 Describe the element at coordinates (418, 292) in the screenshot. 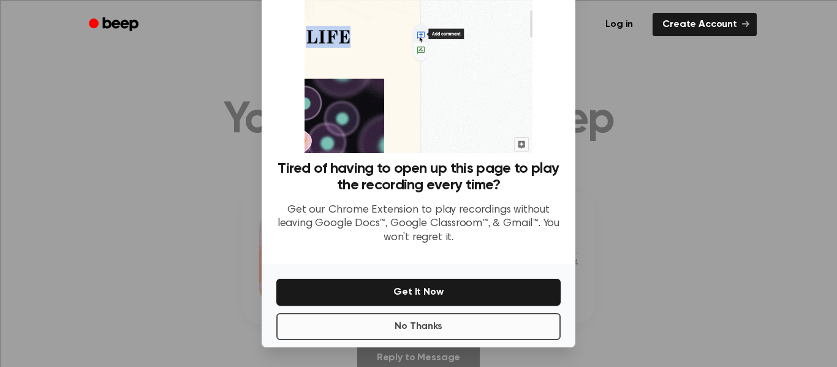

I see `button: Get It Now` at that location.